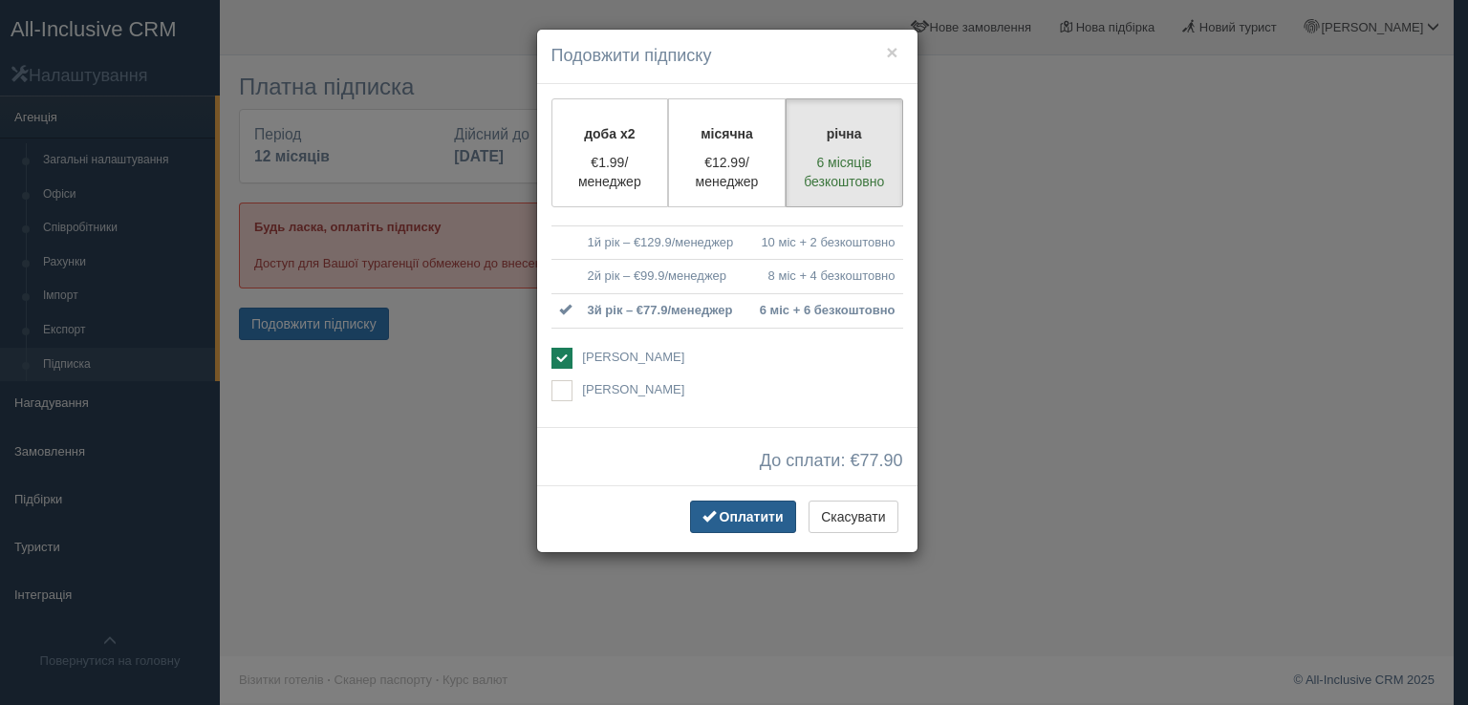  Describe the element at coordinates (880, 461) in the screenshot. I see `span: 77.90` at that location.